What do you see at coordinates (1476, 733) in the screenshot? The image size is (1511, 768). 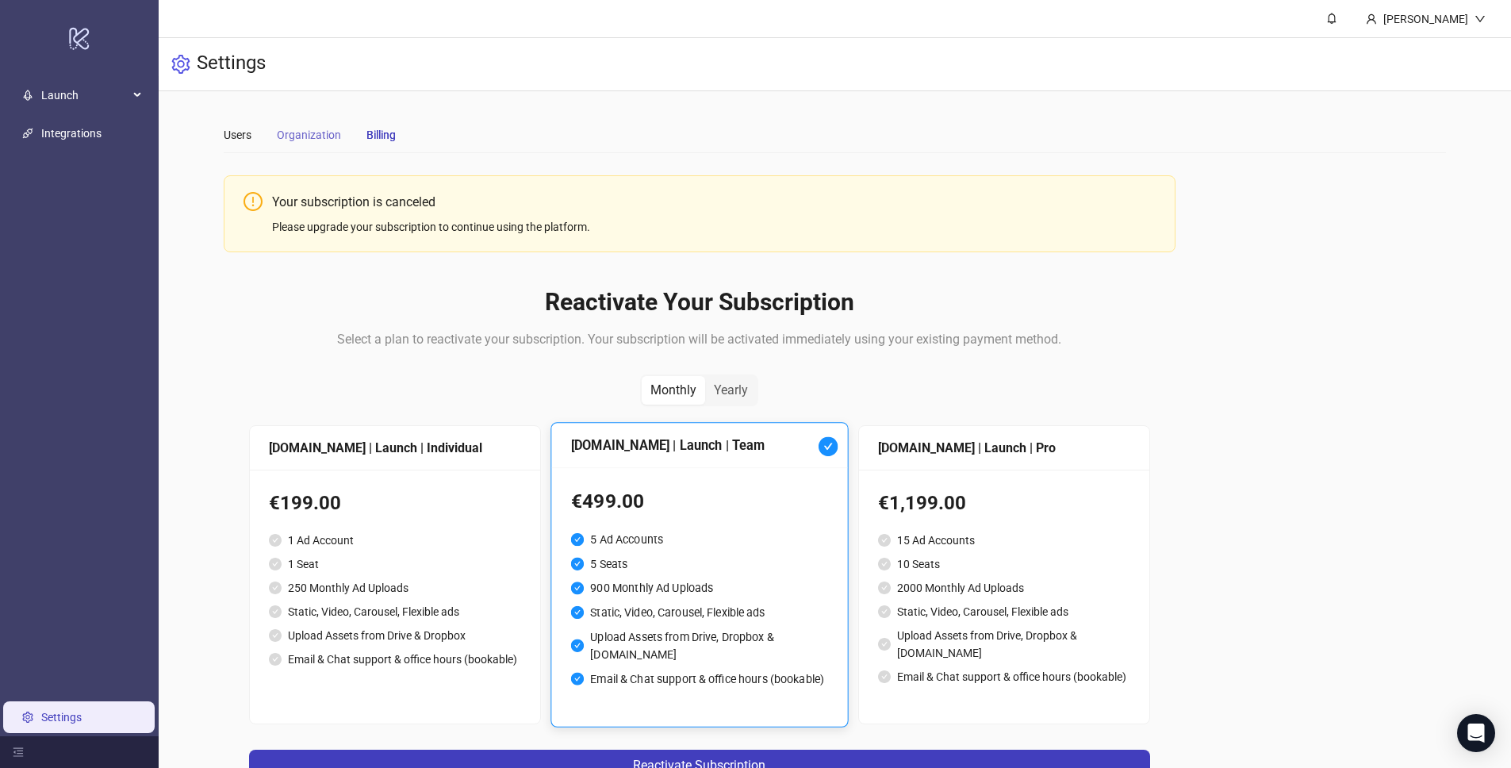 I see `div: Open Intercom Messenger` at bounding box center [1476, 733].